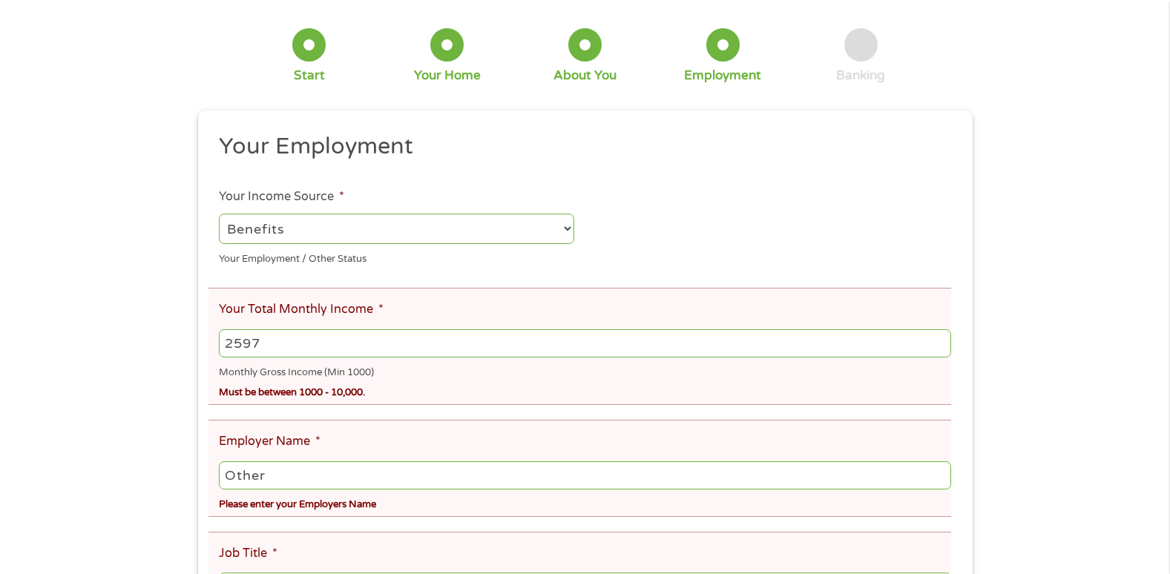  What do you see at coordinates (309, 76) in the screenshot?
I see `div: Start` at bounding box center [309, 76].